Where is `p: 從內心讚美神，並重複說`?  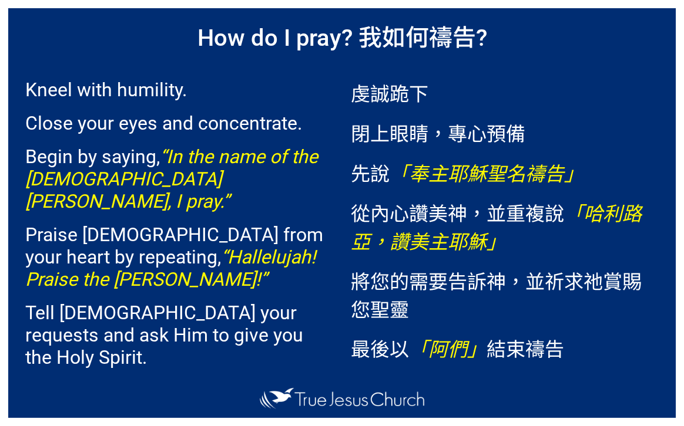 p: 從內心讚美神，並重複說 is located at coordinates (504, 227).